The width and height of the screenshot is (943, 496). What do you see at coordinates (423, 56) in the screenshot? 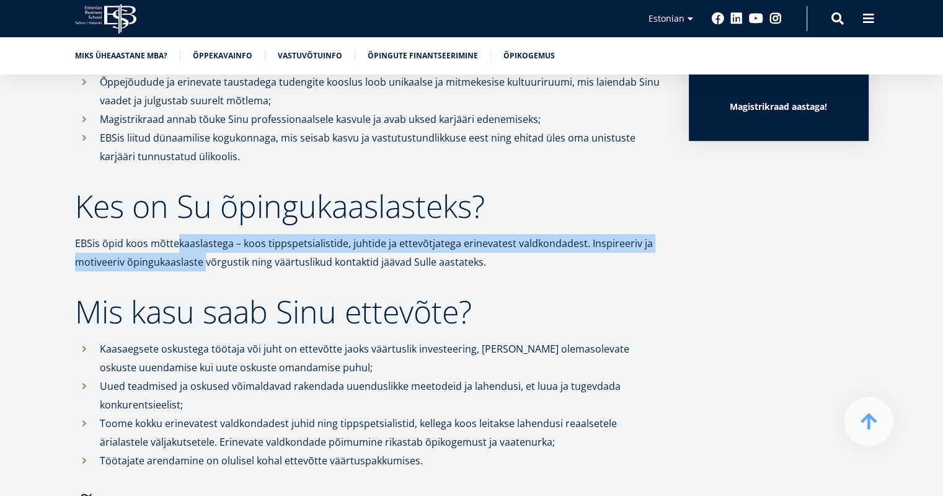
I see `a: Õpingute finantseerimine` at bounding box center [423, 56].